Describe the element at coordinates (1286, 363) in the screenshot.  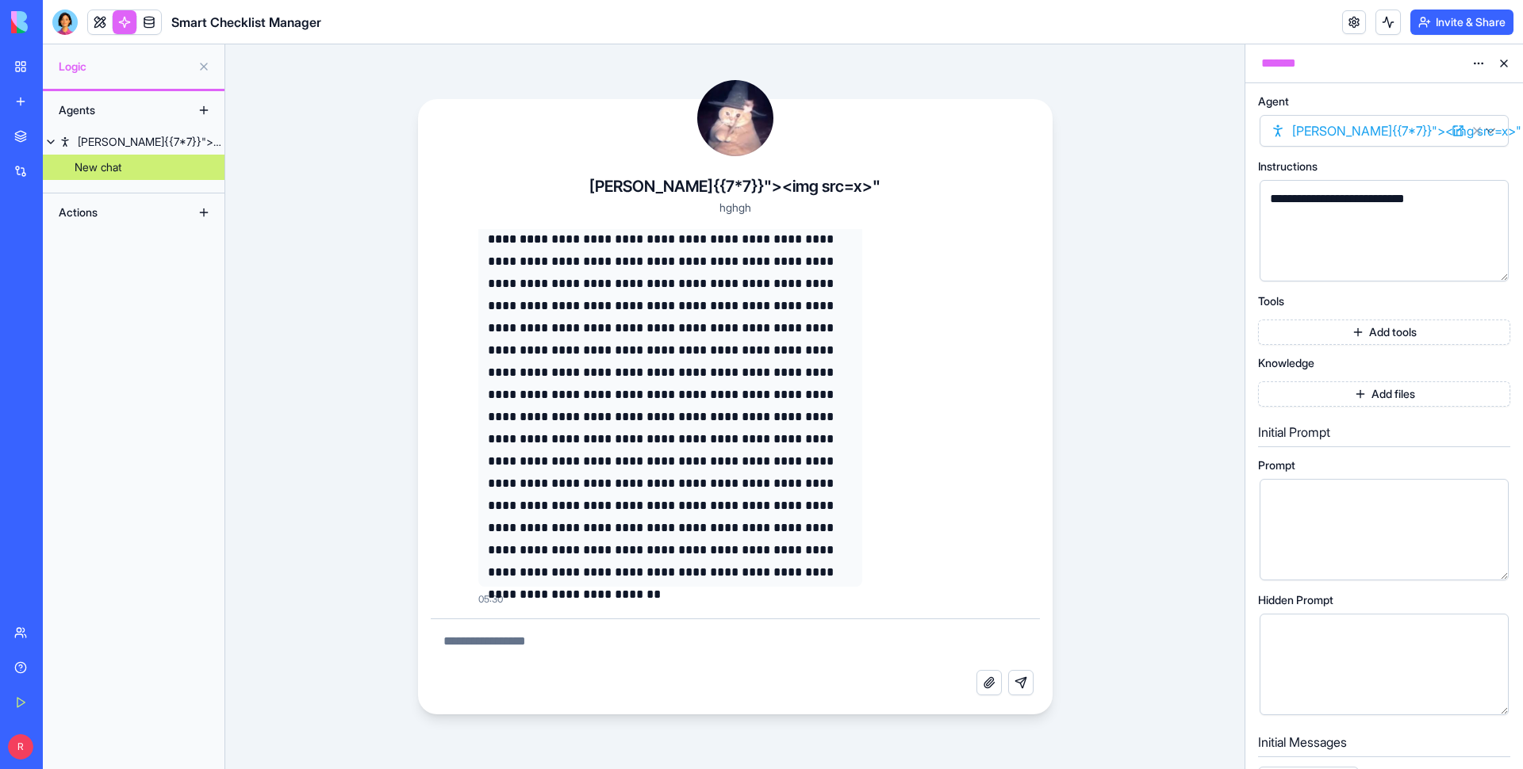
I see `span: Knowledge` at that location.